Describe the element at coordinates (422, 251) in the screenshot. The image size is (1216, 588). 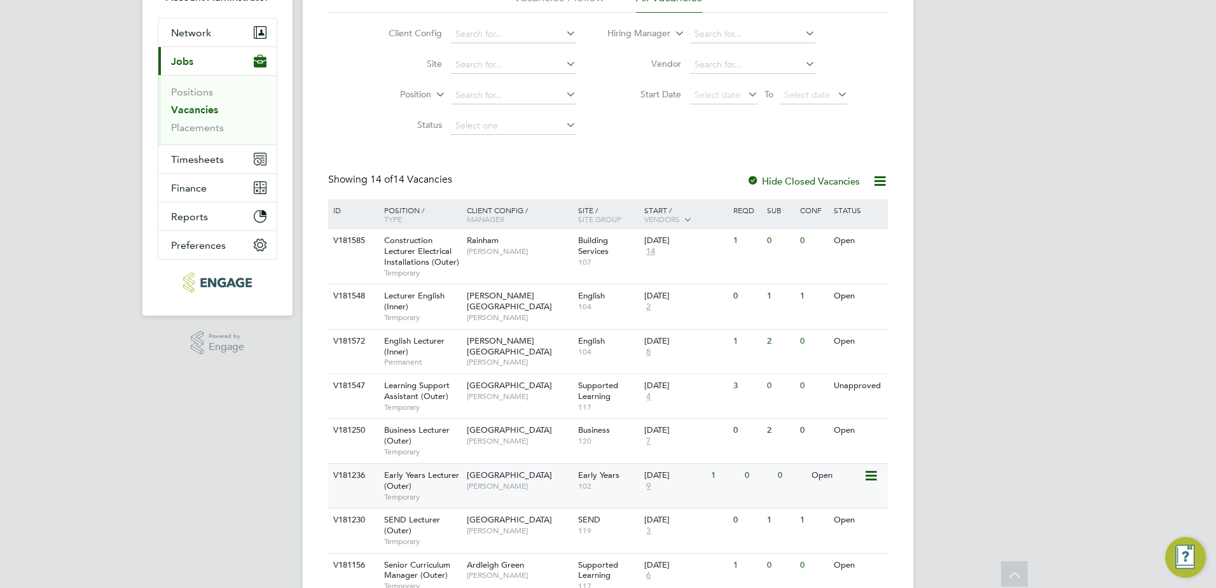
I see `span: Construction Lecturer Electrical Installations (Outer)` at that location.